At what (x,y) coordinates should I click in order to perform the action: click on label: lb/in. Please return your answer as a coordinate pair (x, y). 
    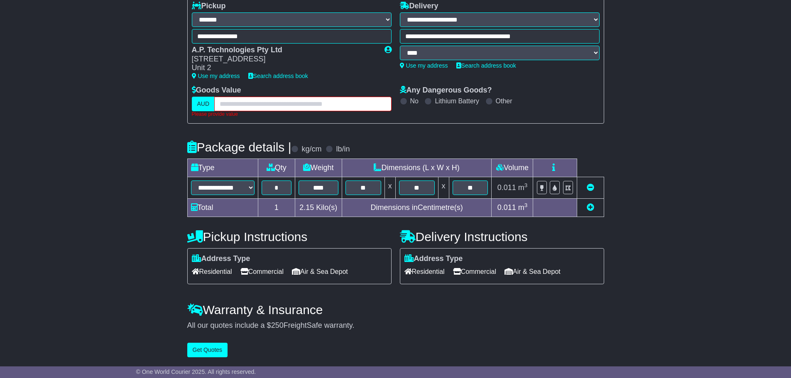
    Looking at the image, I should click on (343, 150).